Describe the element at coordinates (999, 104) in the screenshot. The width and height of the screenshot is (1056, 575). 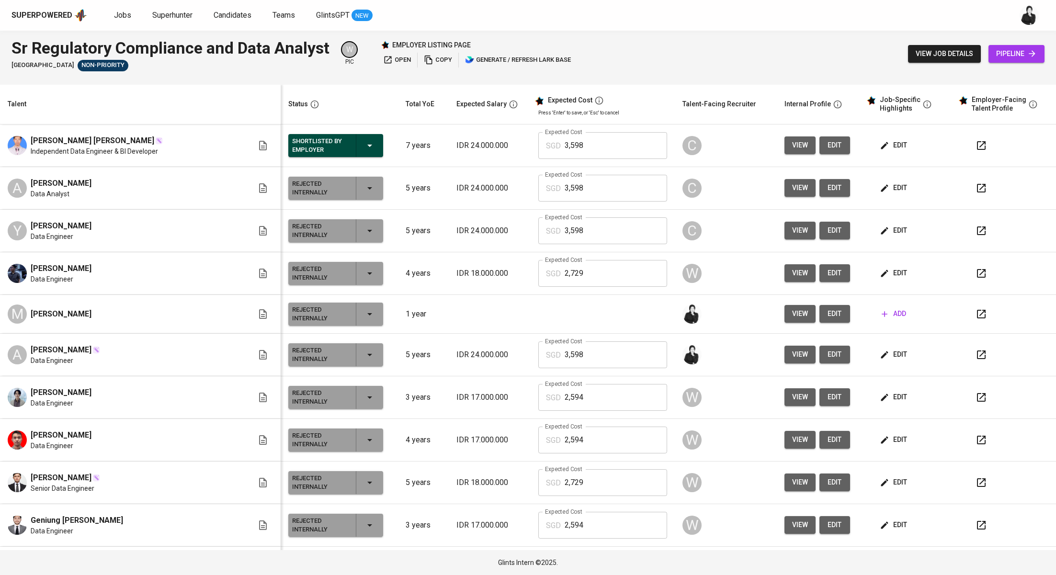
I see `div: Employer-Facing Talent Profile` at that location.